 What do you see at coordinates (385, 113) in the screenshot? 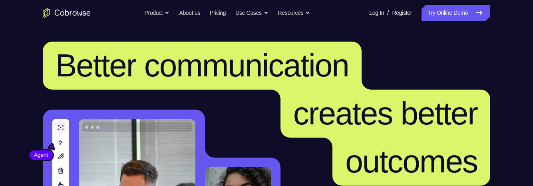
I see `span: creates better` at bounding box center [385, 113].